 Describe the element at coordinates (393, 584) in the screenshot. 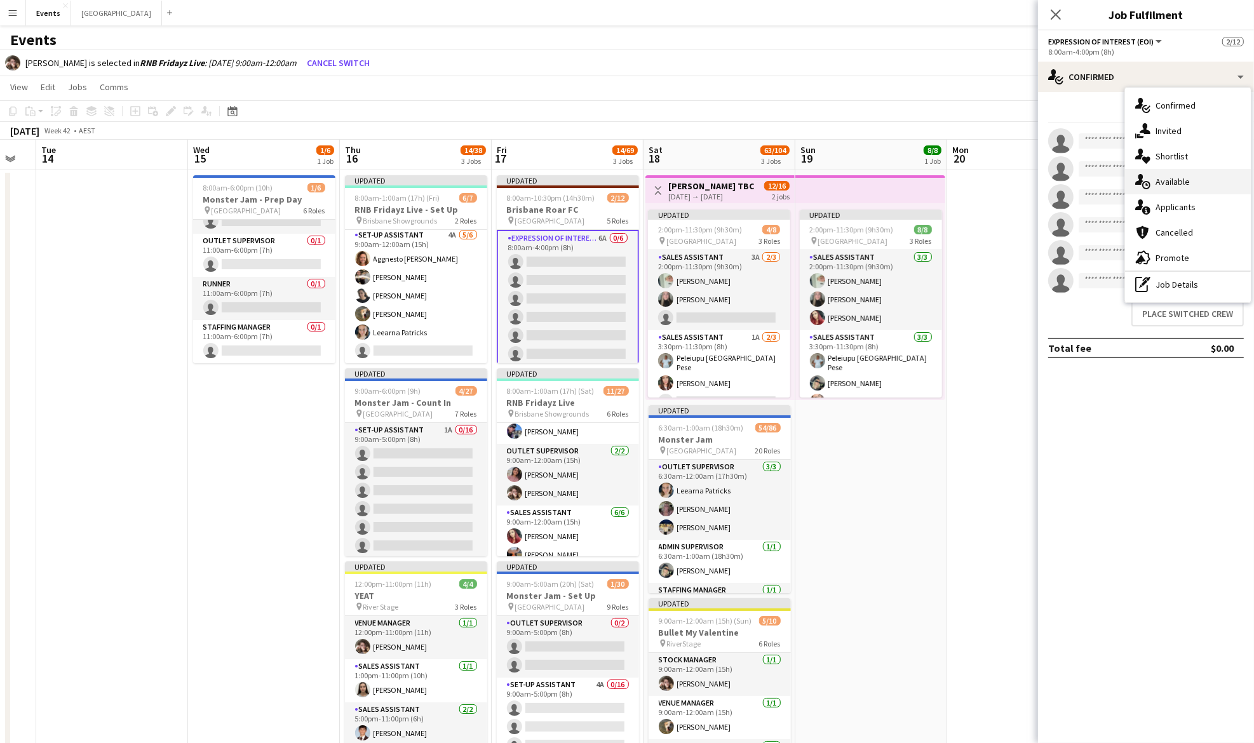

I see `span: 12:00pm-11:00pm (11h)` at that location.